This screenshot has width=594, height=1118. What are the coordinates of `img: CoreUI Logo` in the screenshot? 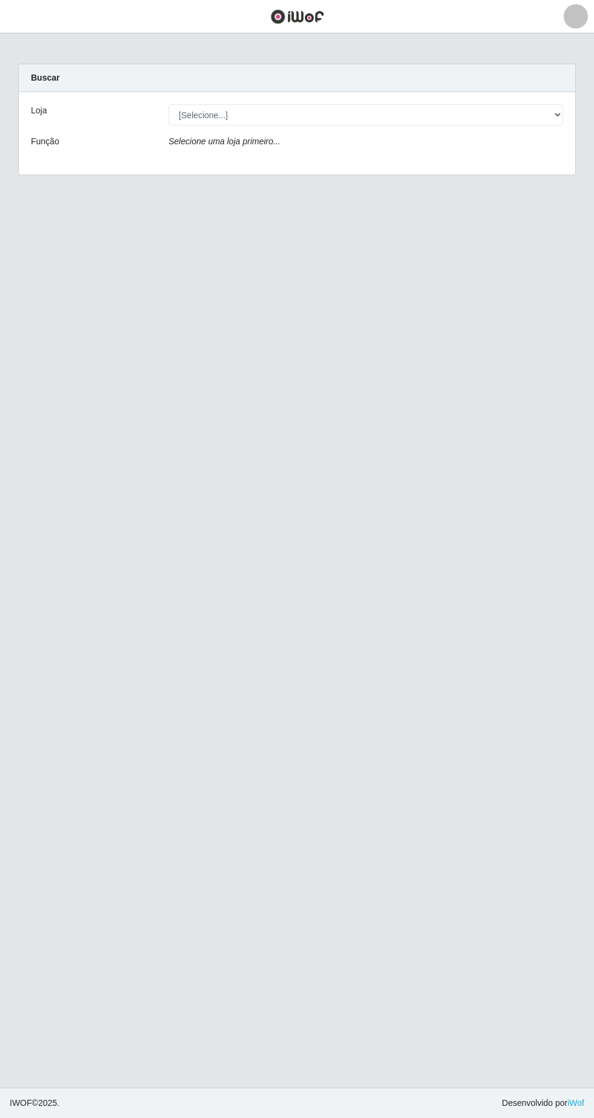 It's located at (297, 16).